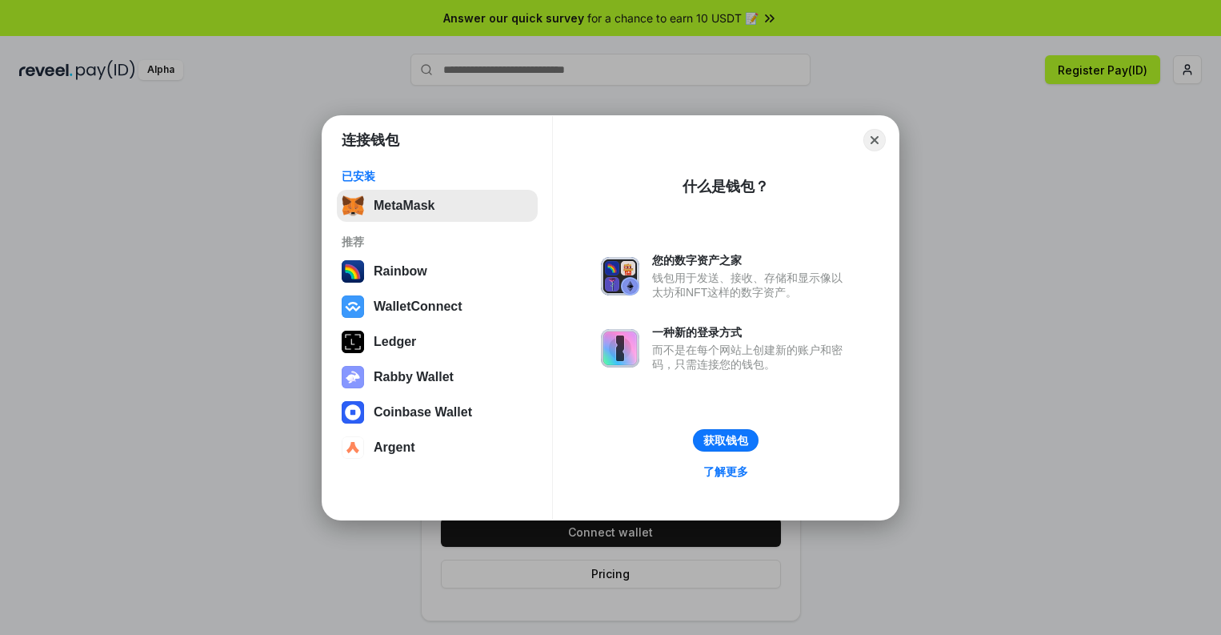 This screenshot has width=1221, height=635. I want to click on a: 了解更多, so click(726, 471).